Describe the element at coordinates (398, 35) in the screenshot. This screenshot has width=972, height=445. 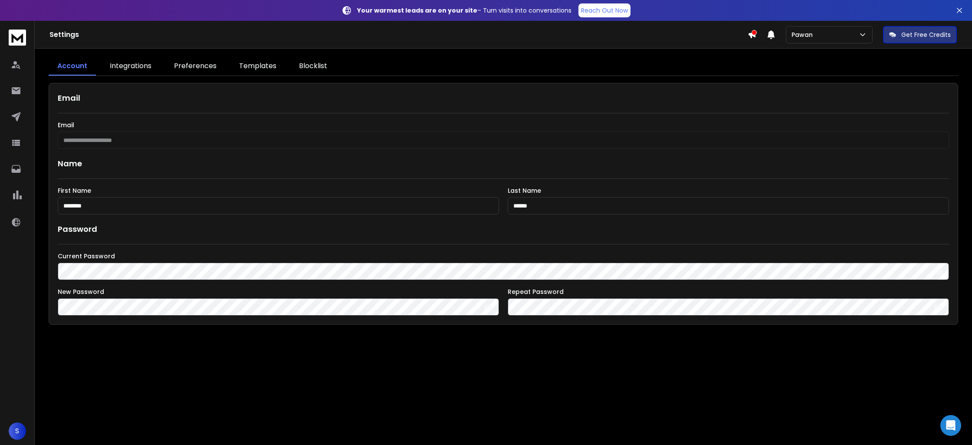
I see `h1: Settings` at that location.